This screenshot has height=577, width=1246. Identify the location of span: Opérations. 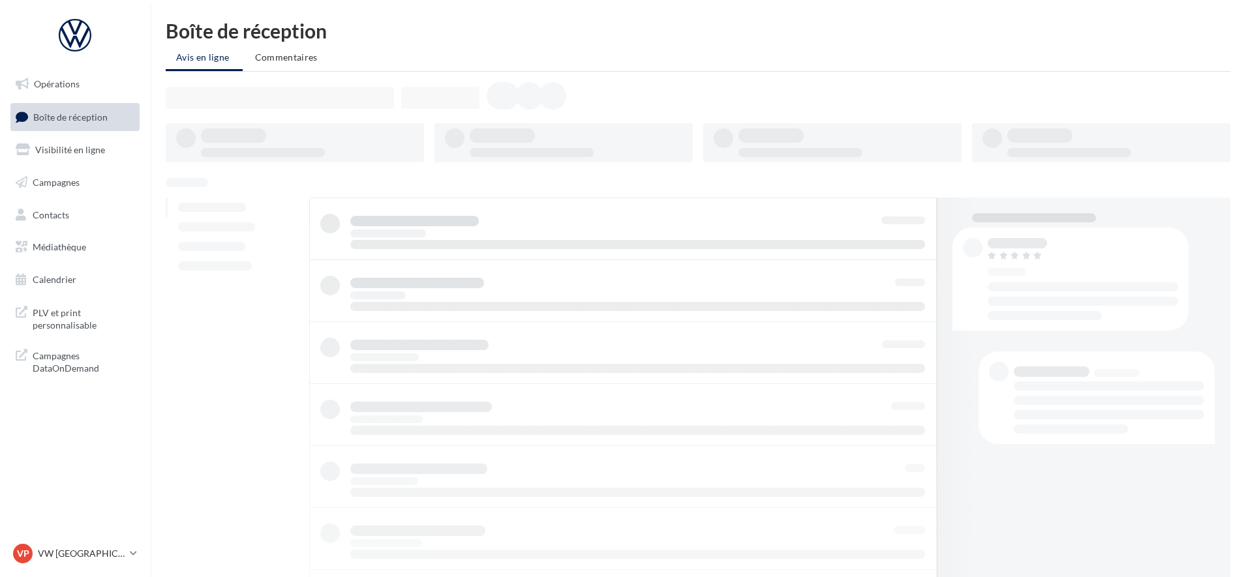
(57, 83).